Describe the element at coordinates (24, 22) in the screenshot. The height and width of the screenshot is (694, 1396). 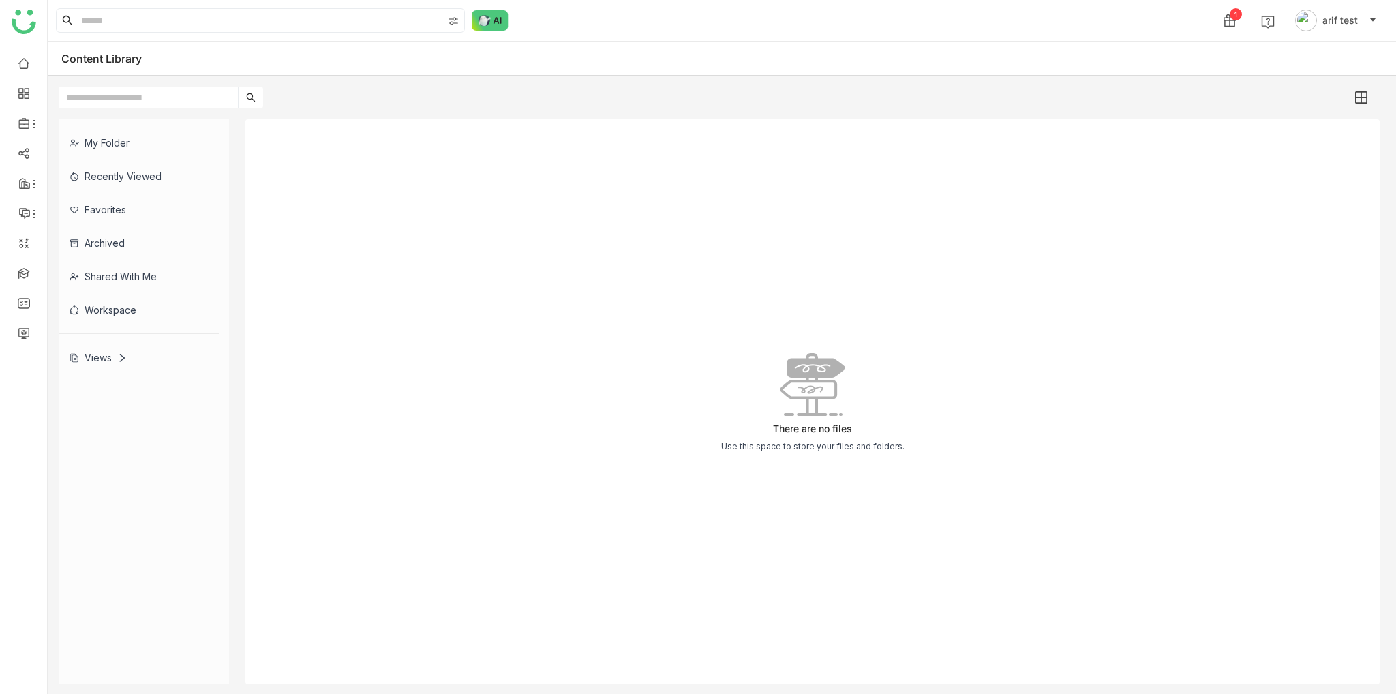
I see `img: logo` at that location.